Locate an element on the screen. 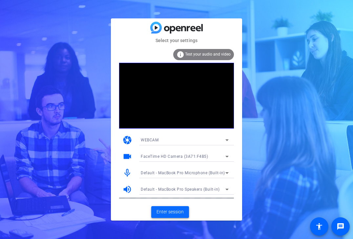  mat-icon: info is located at coordinates (181, 54).